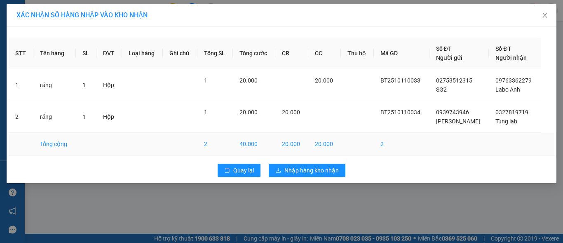 The image size is (563, 243). Describe the element at coordinates (75, 47) in the screenshot. I see `span: 0` at that location.